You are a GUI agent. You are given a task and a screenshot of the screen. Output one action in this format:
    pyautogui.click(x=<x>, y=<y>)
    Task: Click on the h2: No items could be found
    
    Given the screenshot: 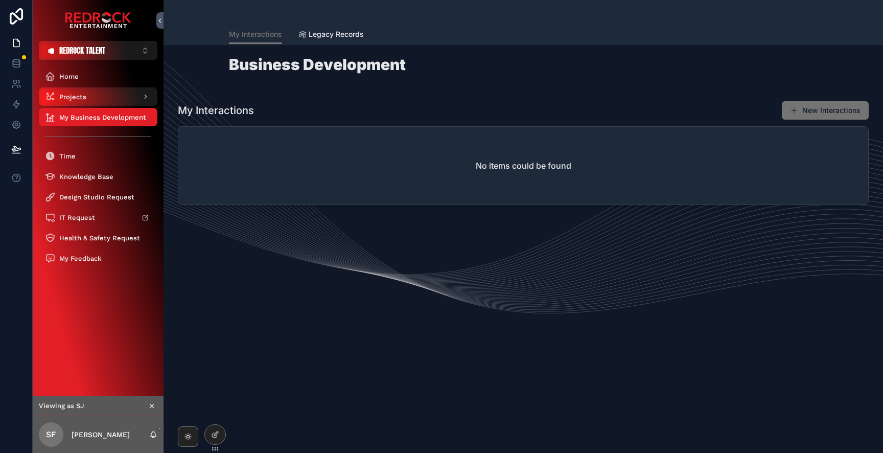 What is the action you would take?
    pyautogui.click(x=523, y=166)
    